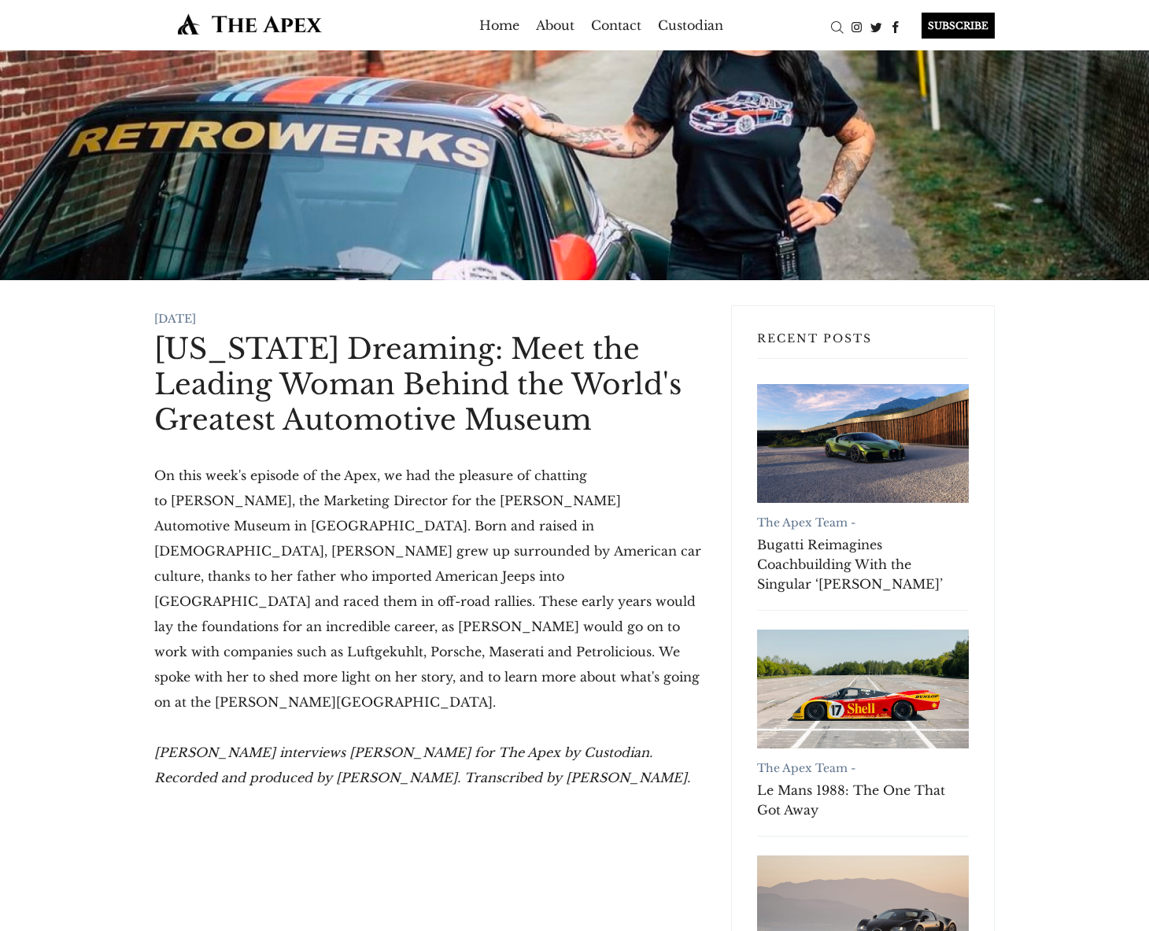 The height and width of the screenshot is (931, 1149). What do you see at coordinates (249, 24) in the screenshot?
I see `img: The Apex by Custodian` at bounding box center [249, 24].